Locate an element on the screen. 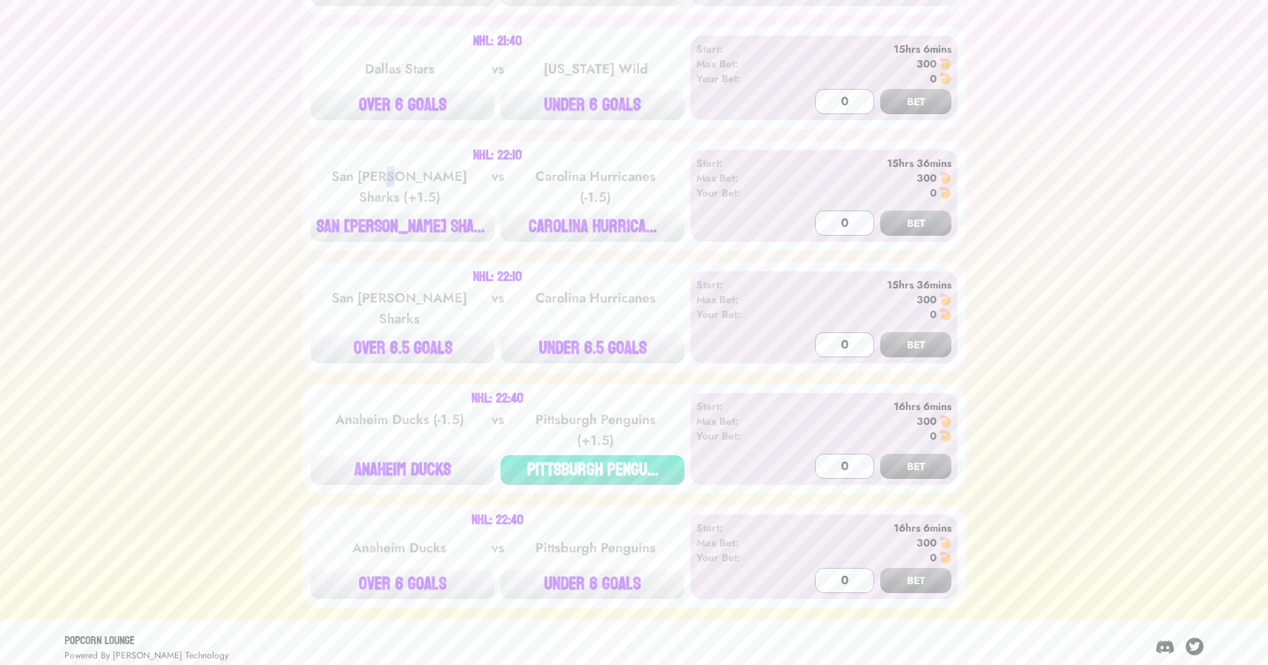 The height and width of the screenshot is (665, 1268). button: UNDER 6.5 GOALS is located at coordinates (592, 349).